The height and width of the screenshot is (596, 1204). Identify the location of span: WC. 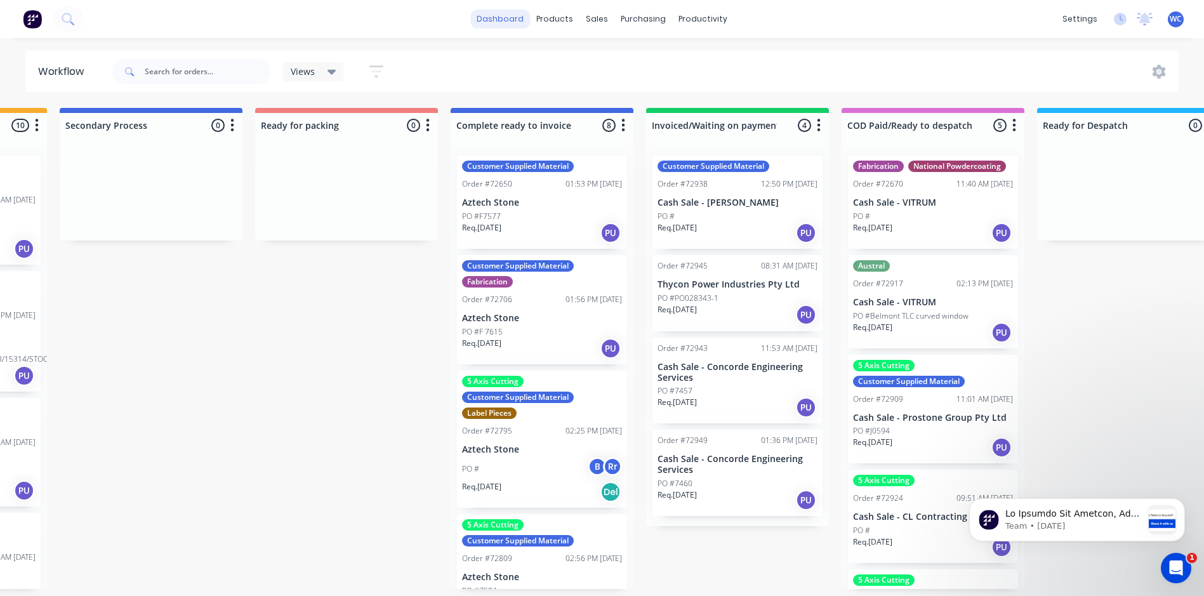
(1176, 19).